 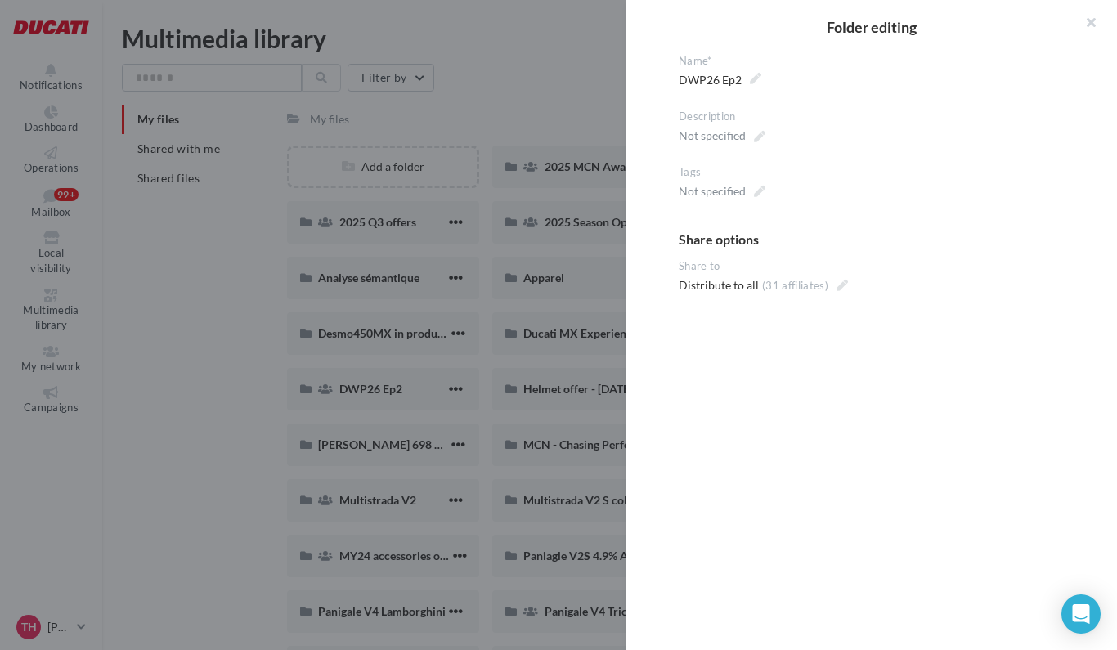 I want to click on div: Share to, so click(x=879, y=267).